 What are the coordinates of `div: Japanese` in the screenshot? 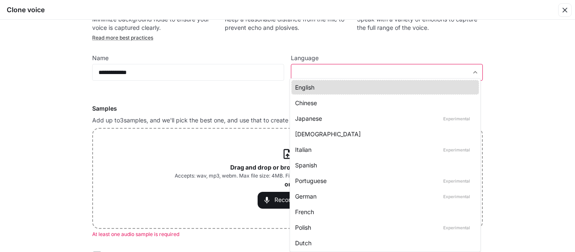 It's located at (383, 118).